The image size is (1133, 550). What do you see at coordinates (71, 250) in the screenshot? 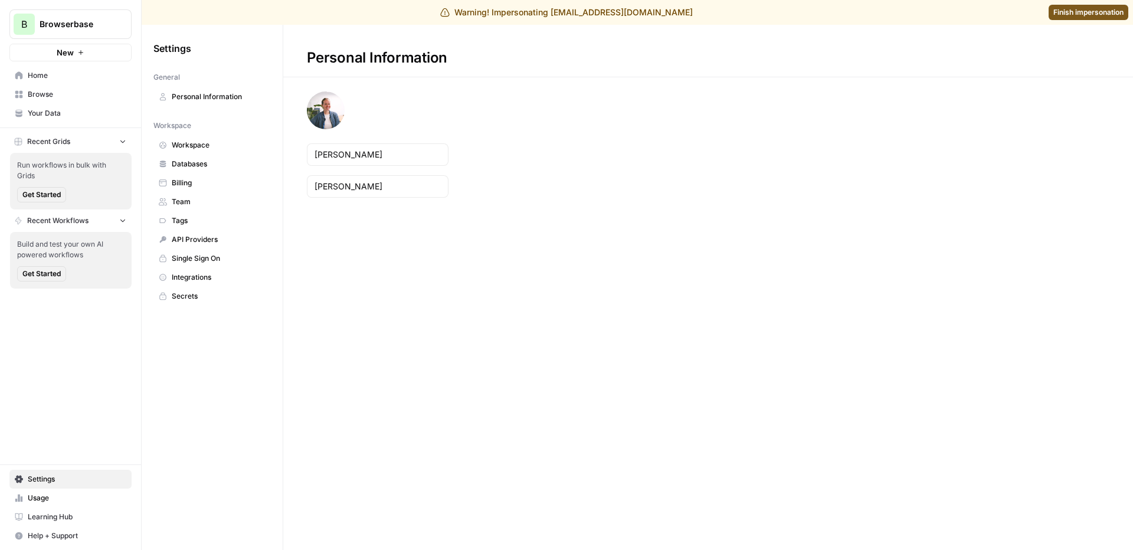
I see `span: Build and test your own AI powered workflows` at bounding box center [71, 250].